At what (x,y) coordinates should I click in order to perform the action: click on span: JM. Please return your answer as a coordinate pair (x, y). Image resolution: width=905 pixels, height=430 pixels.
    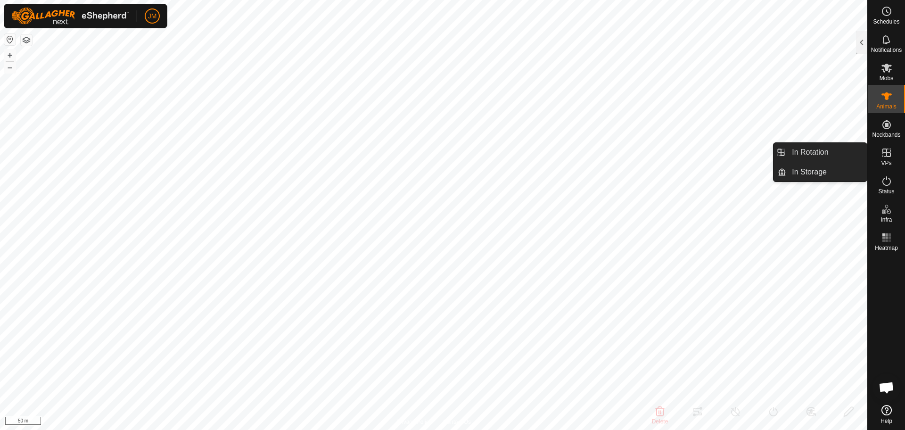
    Looking at the image, I should click on (152, 16).